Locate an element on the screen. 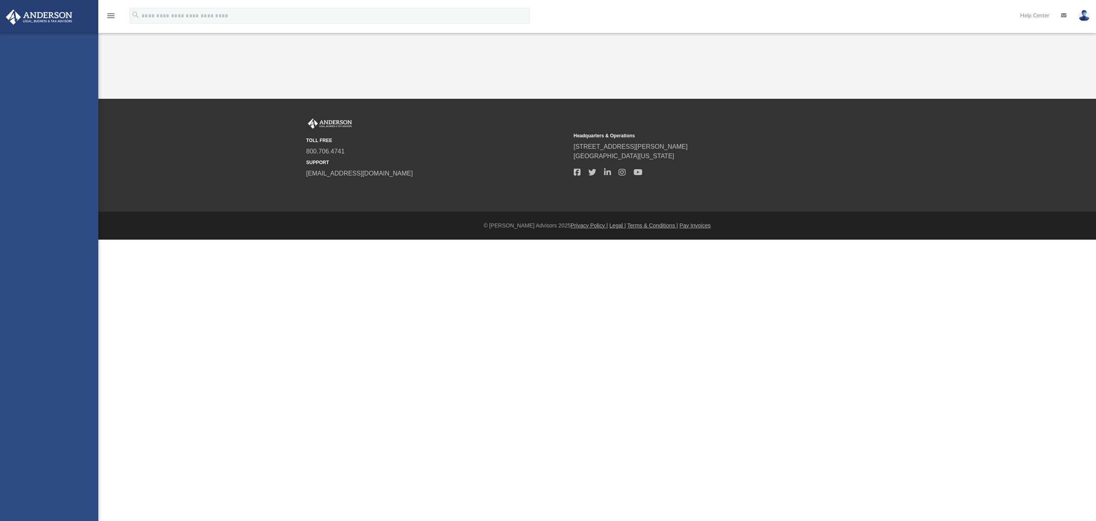  small: Headquarters & Operations is located at coordinates (705, 136).